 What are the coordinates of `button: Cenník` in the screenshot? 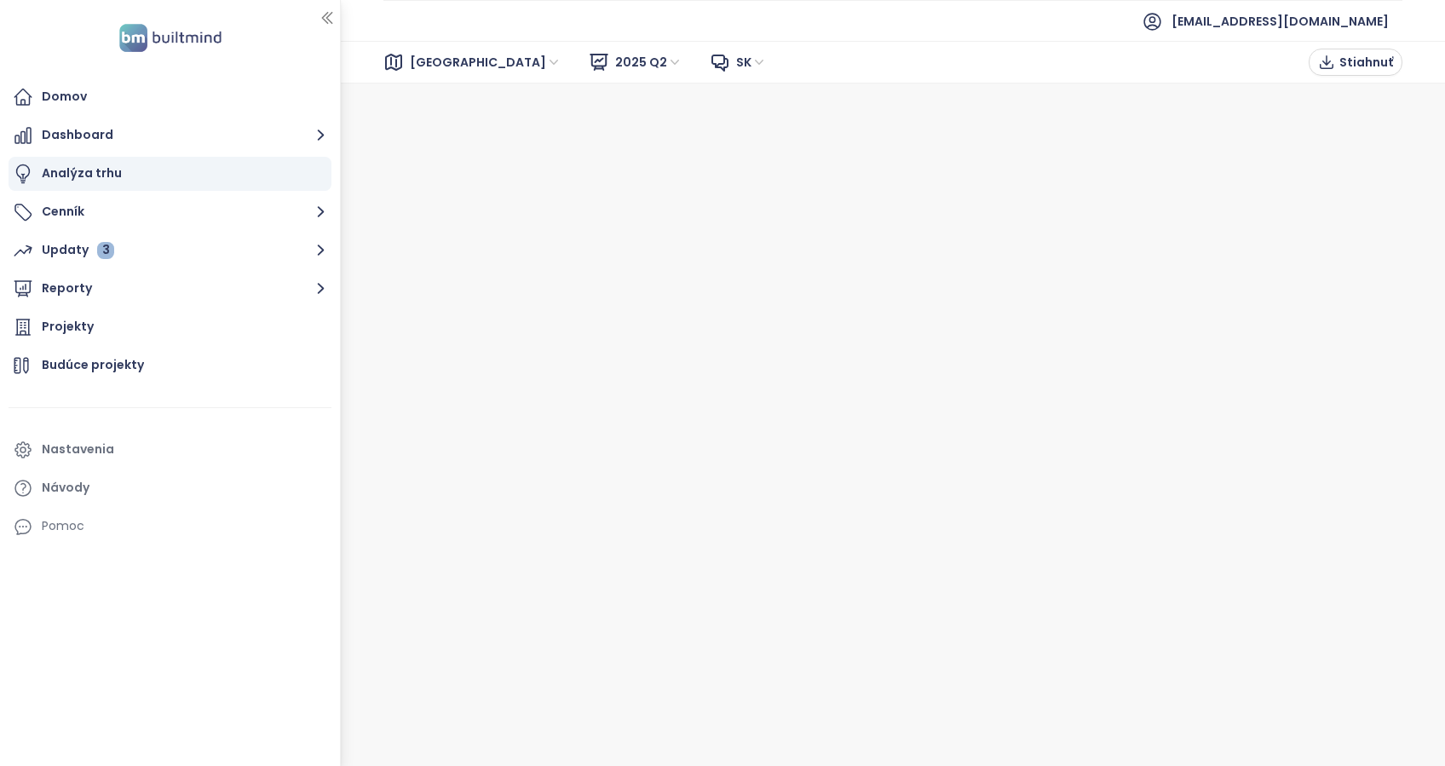 It's located at (169, 212).